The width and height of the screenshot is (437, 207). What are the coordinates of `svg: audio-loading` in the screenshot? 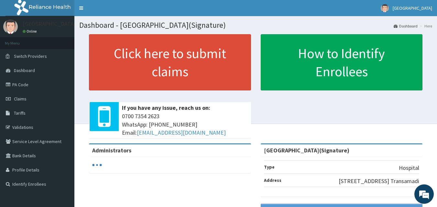 It's located at (97, 165).